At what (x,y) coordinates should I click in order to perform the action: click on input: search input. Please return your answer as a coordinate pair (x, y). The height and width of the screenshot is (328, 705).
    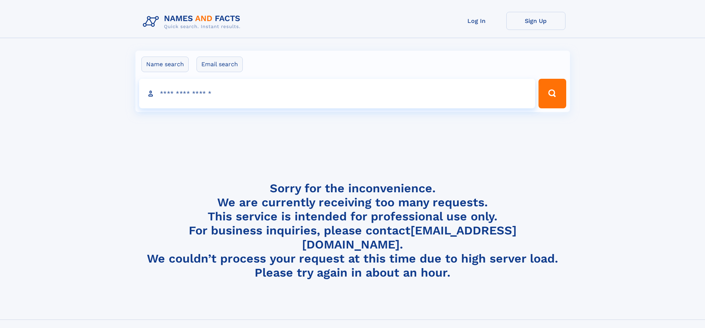
    Looking at the image, I should click on (337, 94).